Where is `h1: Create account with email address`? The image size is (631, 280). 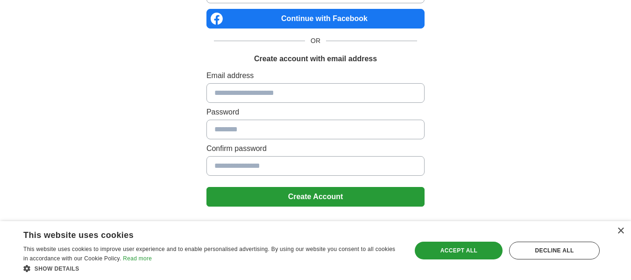 h1: Create account with email address is located at coordinates (315, 59).